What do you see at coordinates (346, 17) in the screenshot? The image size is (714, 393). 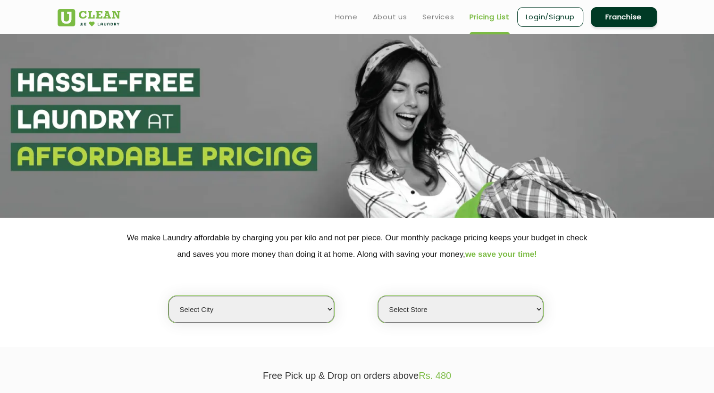 I see `a: Home` at bounding box center [346, 17].